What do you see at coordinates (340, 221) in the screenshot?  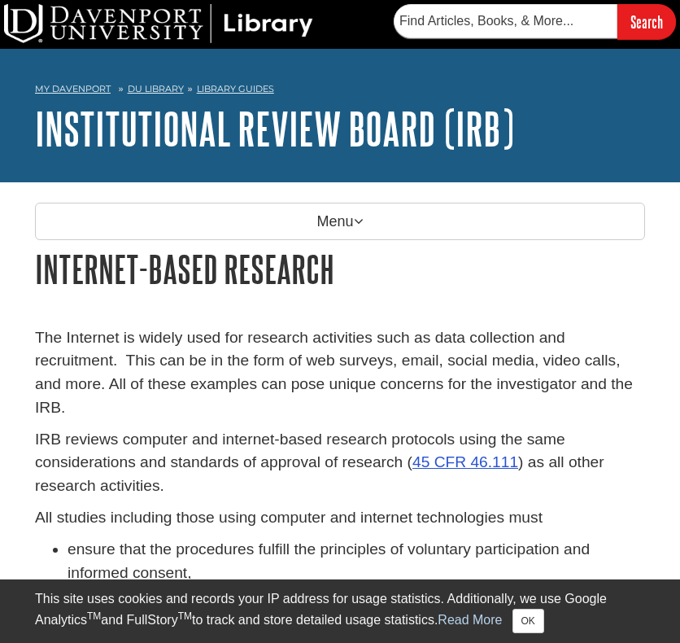 I see `p: Menu` at bounding box center [340, 221].